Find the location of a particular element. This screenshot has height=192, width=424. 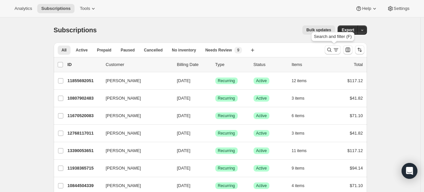

span: Tools is located at coordinates (85, 9).